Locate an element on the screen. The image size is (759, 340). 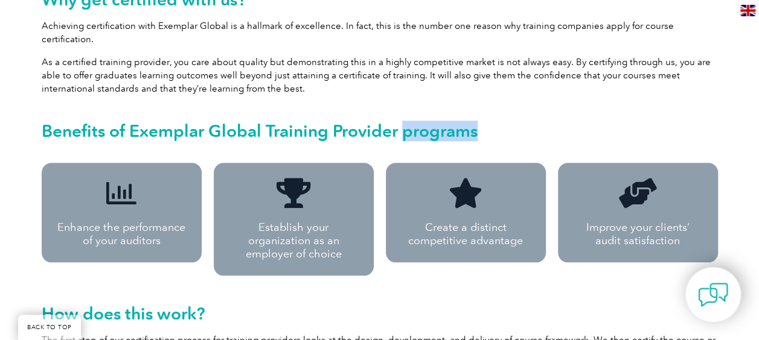
p: Improve your clients’ audit satisfaction is located at coordinates (637, 234).